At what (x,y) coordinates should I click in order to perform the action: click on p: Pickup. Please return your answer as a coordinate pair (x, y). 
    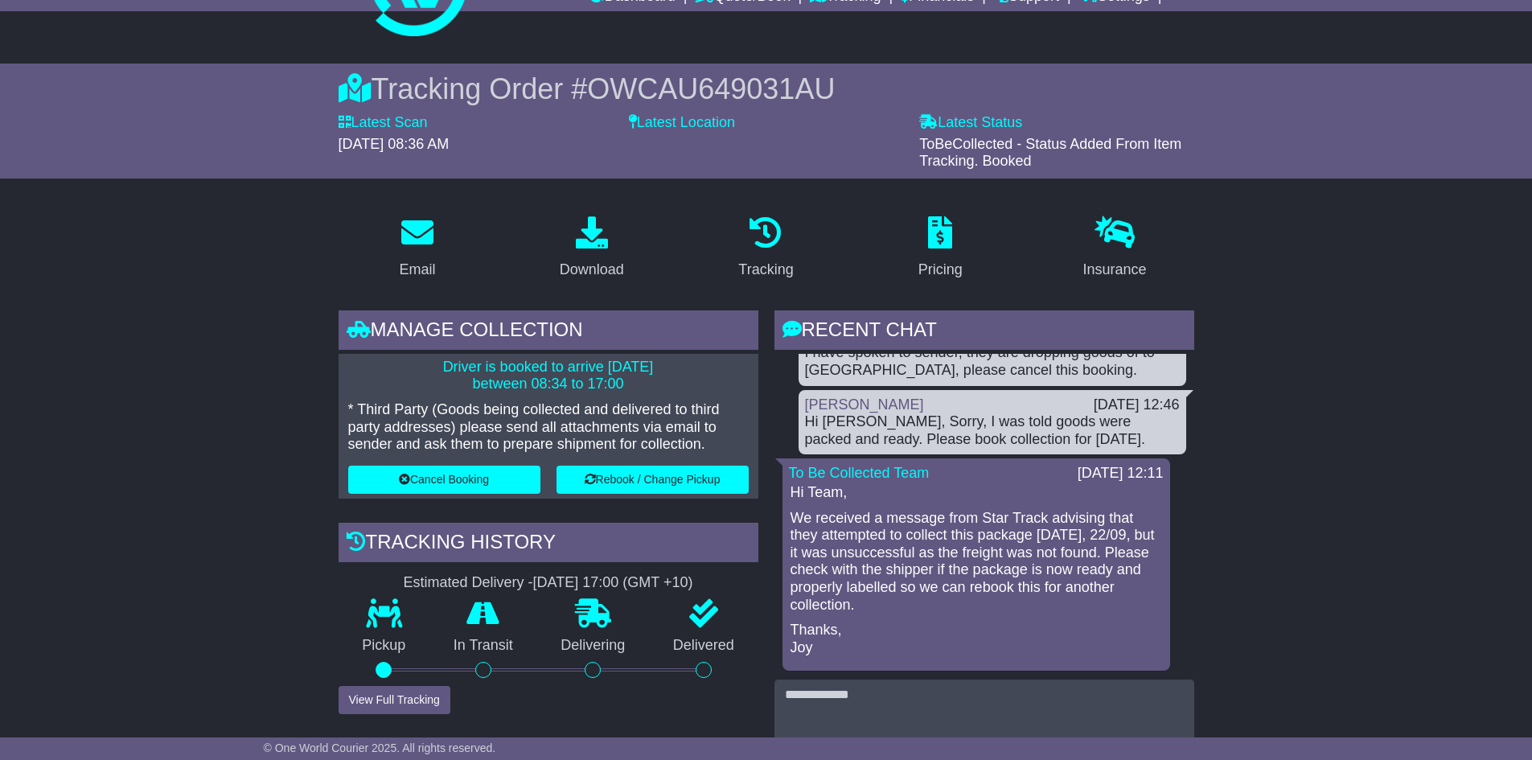
    Looking at the image, I should click on (384, 646).